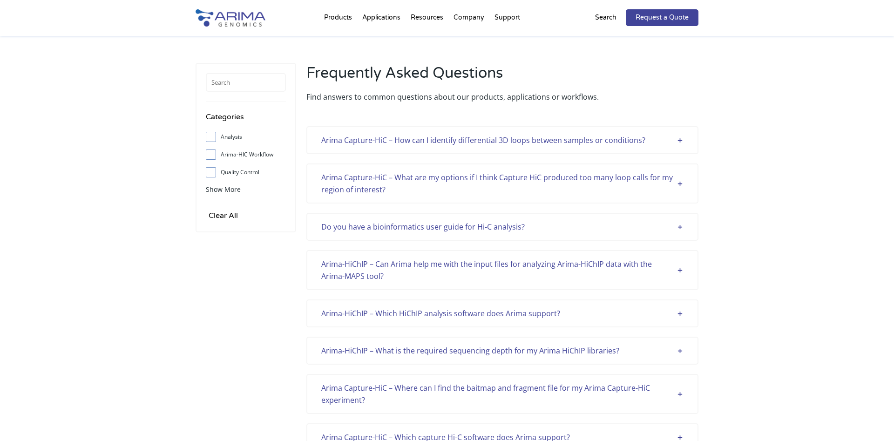 This screenshot has height=441, width=894. What do you see at coordinates (502, 351) in the screenshot?
I see `div: Arima-HiChIP – What is the required sequencing depth for my Arima HiChIP libraries?` at bounding box center [502, 351].